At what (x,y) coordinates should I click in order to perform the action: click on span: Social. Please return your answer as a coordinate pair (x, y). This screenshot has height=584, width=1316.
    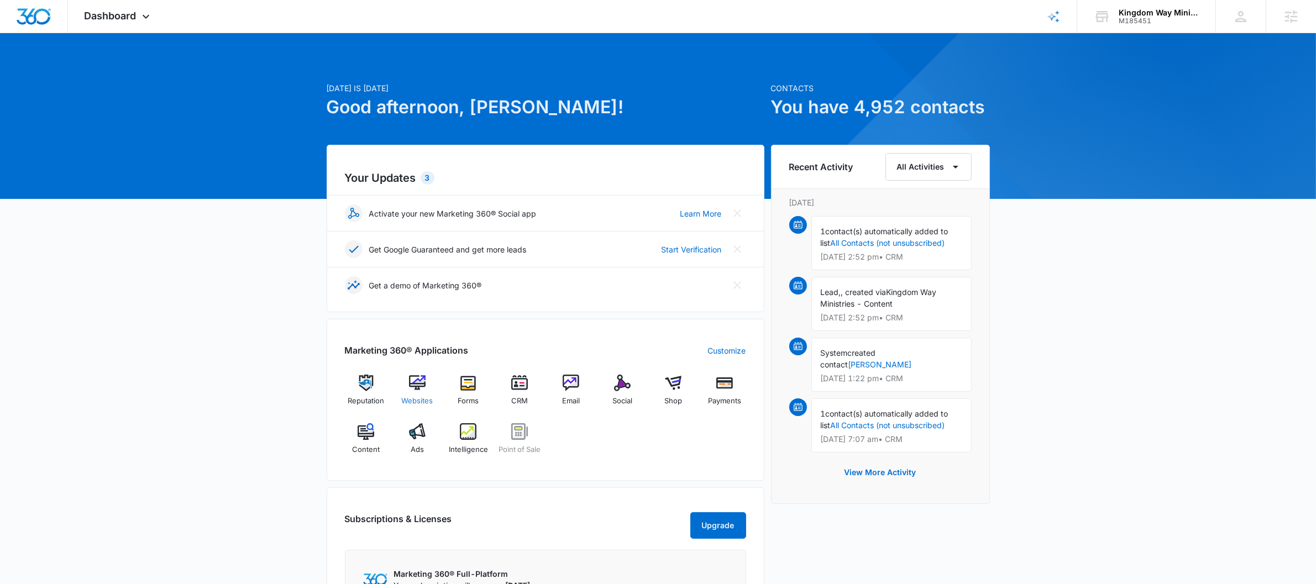
    Looking at the image, I should click on (622, 401).